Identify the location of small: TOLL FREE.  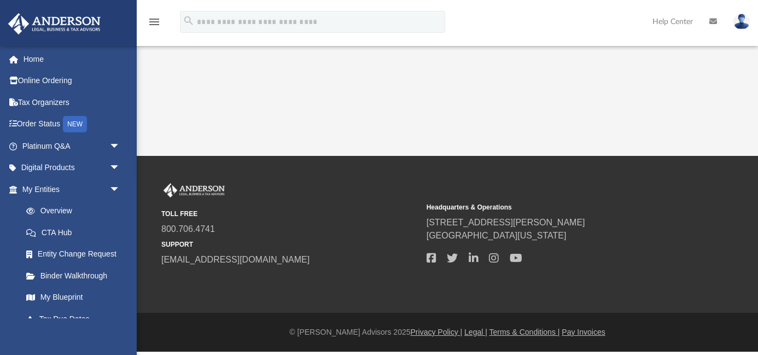
(290, 214).